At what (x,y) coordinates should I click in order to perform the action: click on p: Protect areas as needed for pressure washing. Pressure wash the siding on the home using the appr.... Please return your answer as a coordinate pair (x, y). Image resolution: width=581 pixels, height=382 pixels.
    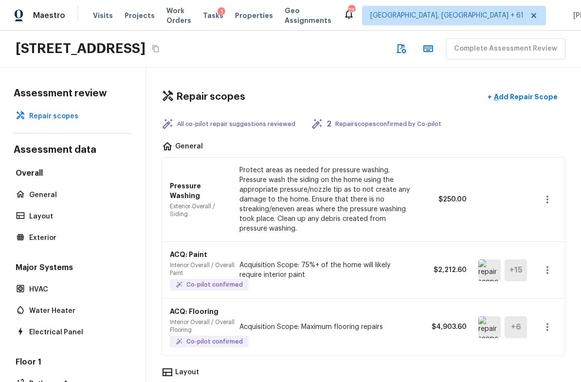
    Looking at the image, I should click on (325, 200).